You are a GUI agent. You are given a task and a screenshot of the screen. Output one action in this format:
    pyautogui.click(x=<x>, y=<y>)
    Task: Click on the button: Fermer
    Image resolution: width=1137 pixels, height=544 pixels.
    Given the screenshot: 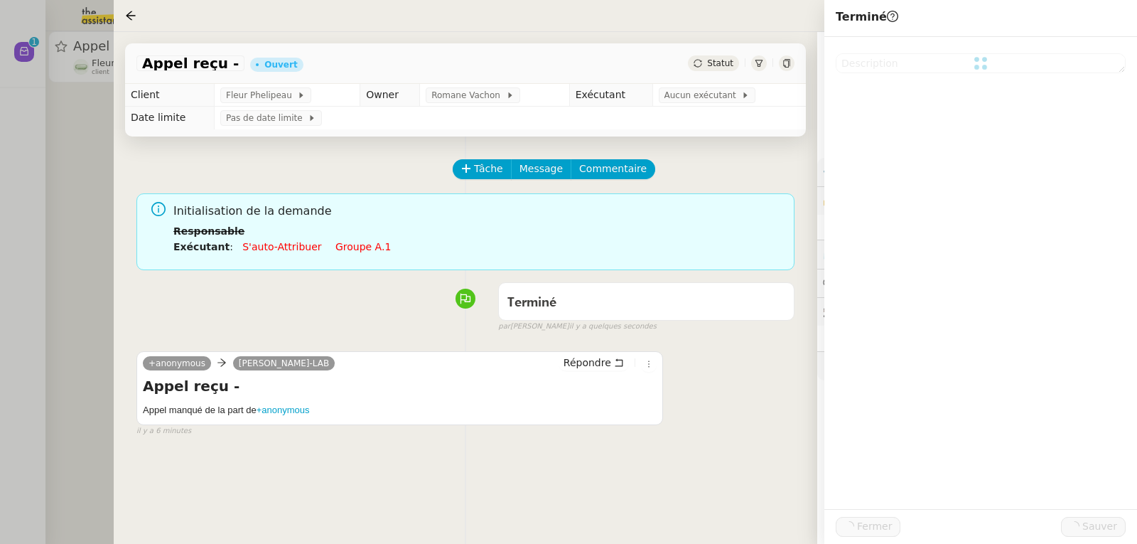 What is the action you would take?
    pyautogui.click(x=868, y=527)
    